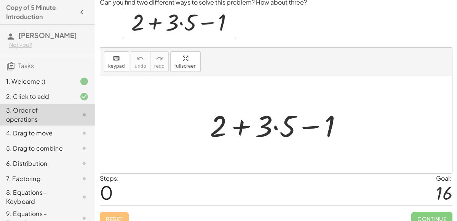 This screenshot has height=221, width=457. I want to click on div: 5. Drag to combine, so click(37, 149).